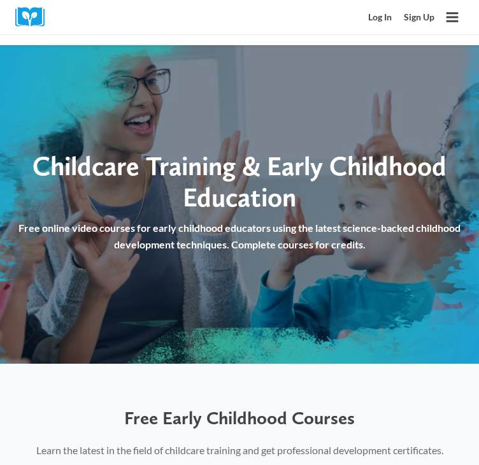  What do you see at coordinates (34, 17) in the screenshot?
I see `img: Cox Campus` at bounding box center [34, 17].